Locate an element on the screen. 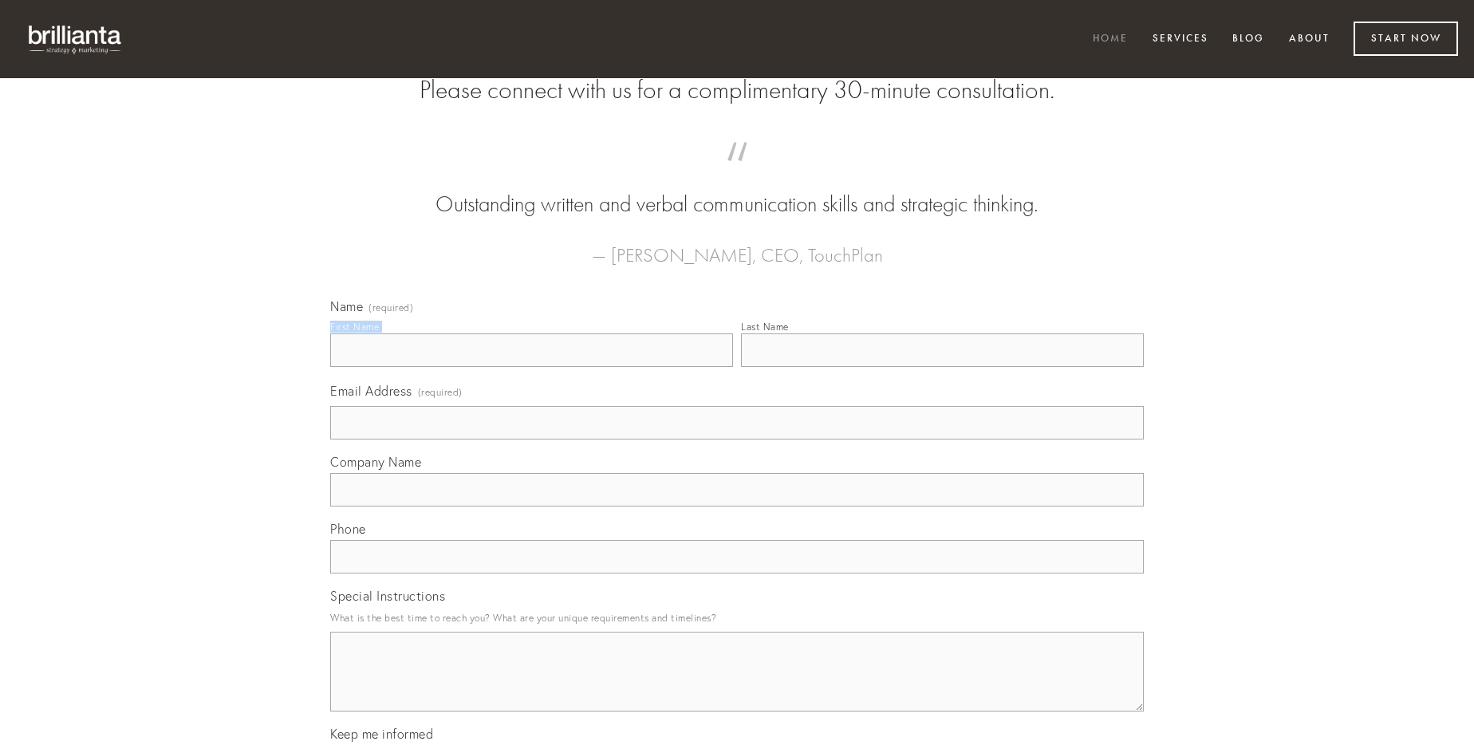 Image resolution: width=1474 pixels, height=749 pixels. a: Blog is located at coordinates (1248, 39).